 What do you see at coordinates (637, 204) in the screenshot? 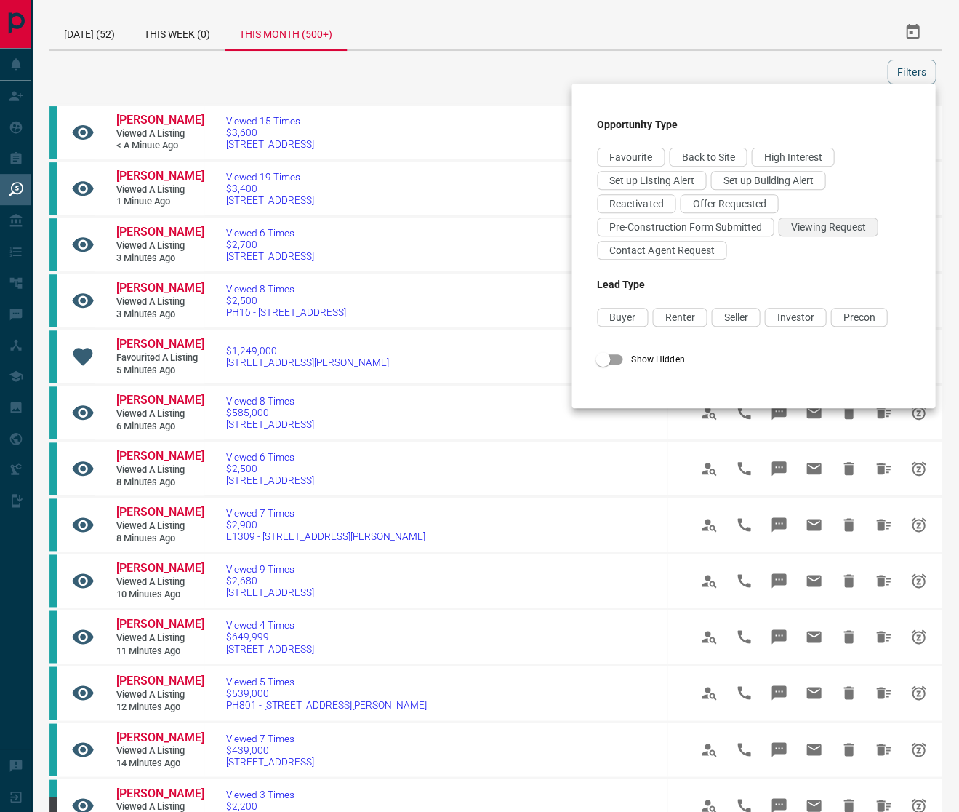
I see `span: Reactivated` at bounding box center [637, 204].